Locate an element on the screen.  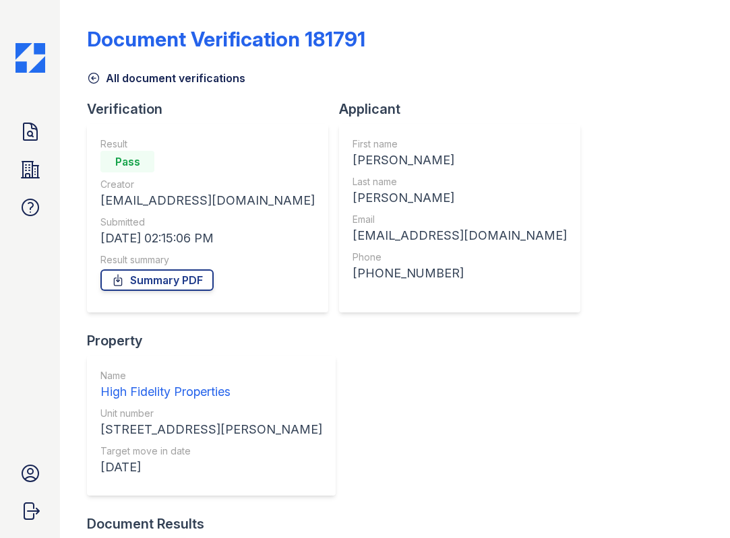
div: Submitted is located at coordinates (207, 222).